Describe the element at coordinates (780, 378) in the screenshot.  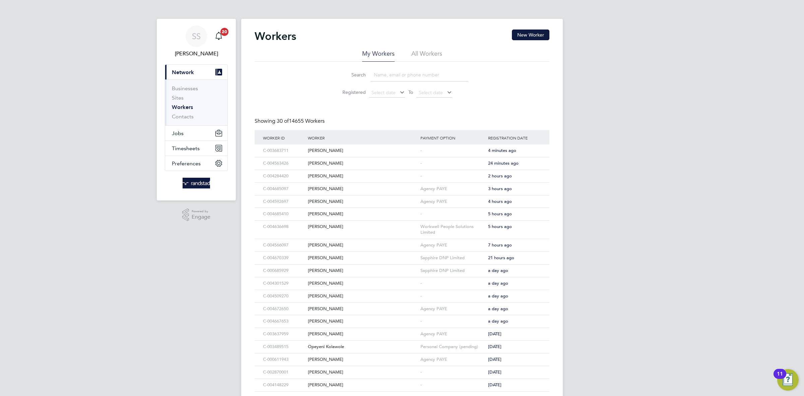
I see `div: 11` at that location.